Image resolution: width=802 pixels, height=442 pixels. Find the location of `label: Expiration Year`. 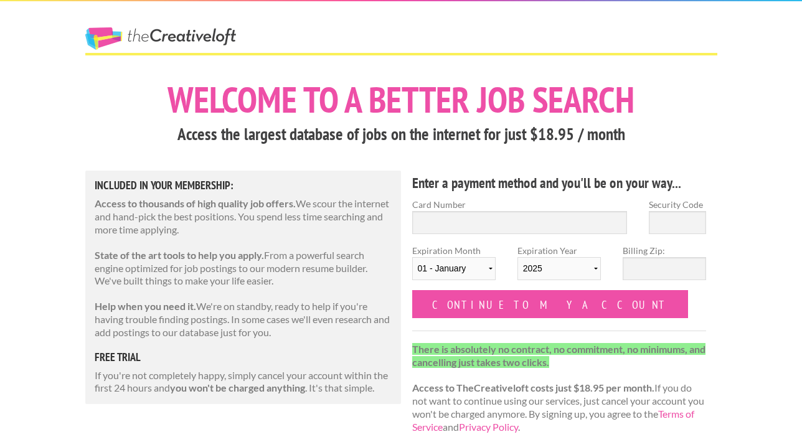

label: Expiration Year is located at coordinates (559, 267).